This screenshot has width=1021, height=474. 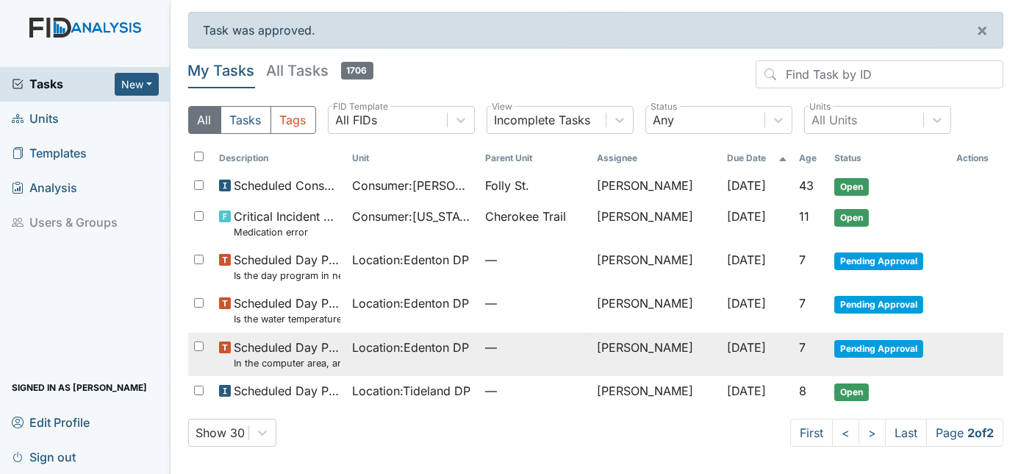 What do you see at coordinates (44, 188) in the screenshot?
I see `span: Analysis` at bounding box center [44, 188].